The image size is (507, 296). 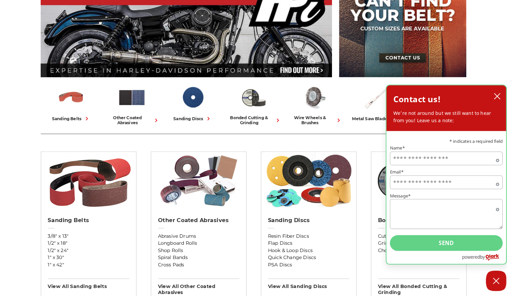 What do you see at coordinates (372, 107) in the screenshot?
I see `a: metal saw blades` at bounding box center [372, 107].